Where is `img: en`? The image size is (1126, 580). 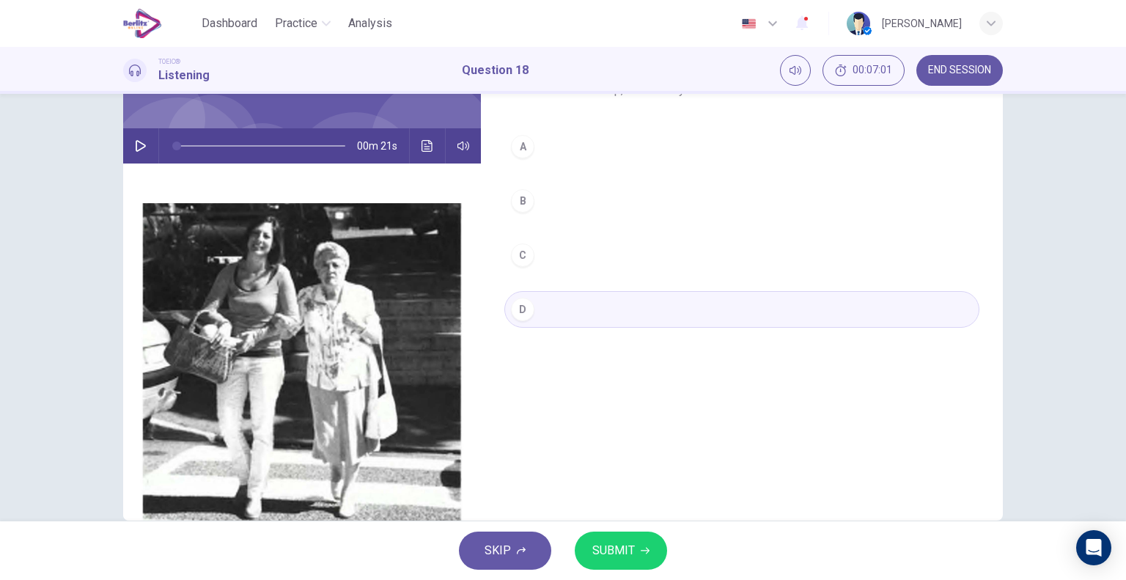
img: en is located at coordinates (748, 23).